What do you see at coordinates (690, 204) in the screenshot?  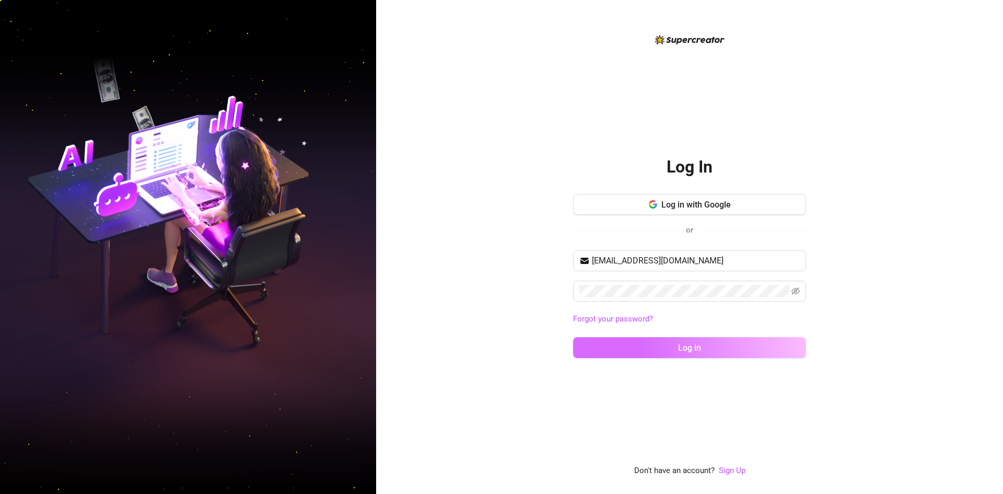 I see `button: Log in with Google` at bounding box center [690, 204].